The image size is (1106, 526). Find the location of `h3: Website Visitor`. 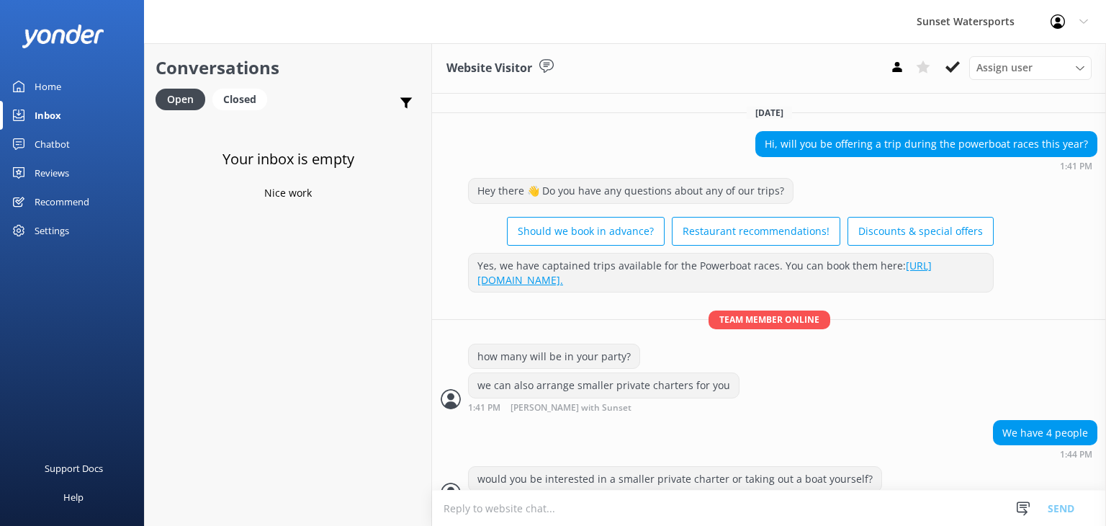

h3: Website Visitor is located at coordinates (489, 68).